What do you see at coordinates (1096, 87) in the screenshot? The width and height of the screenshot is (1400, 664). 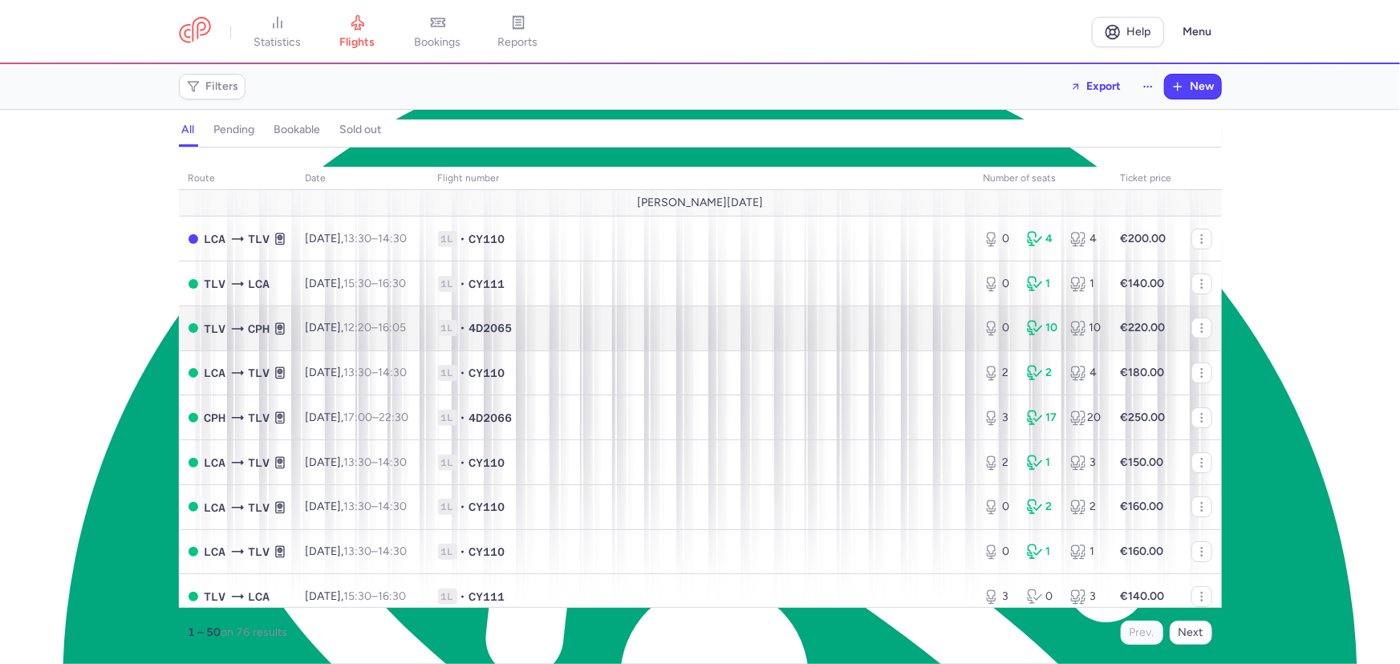 I see `button: Export` at bounding box center [1096, 87].